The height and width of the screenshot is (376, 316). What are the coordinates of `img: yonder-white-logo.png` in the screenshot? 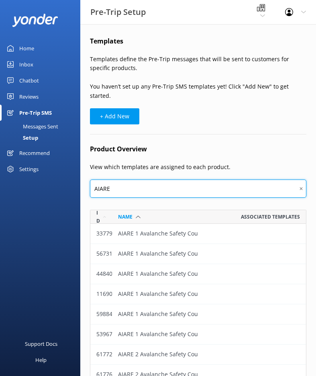 It's located at (35, 20).